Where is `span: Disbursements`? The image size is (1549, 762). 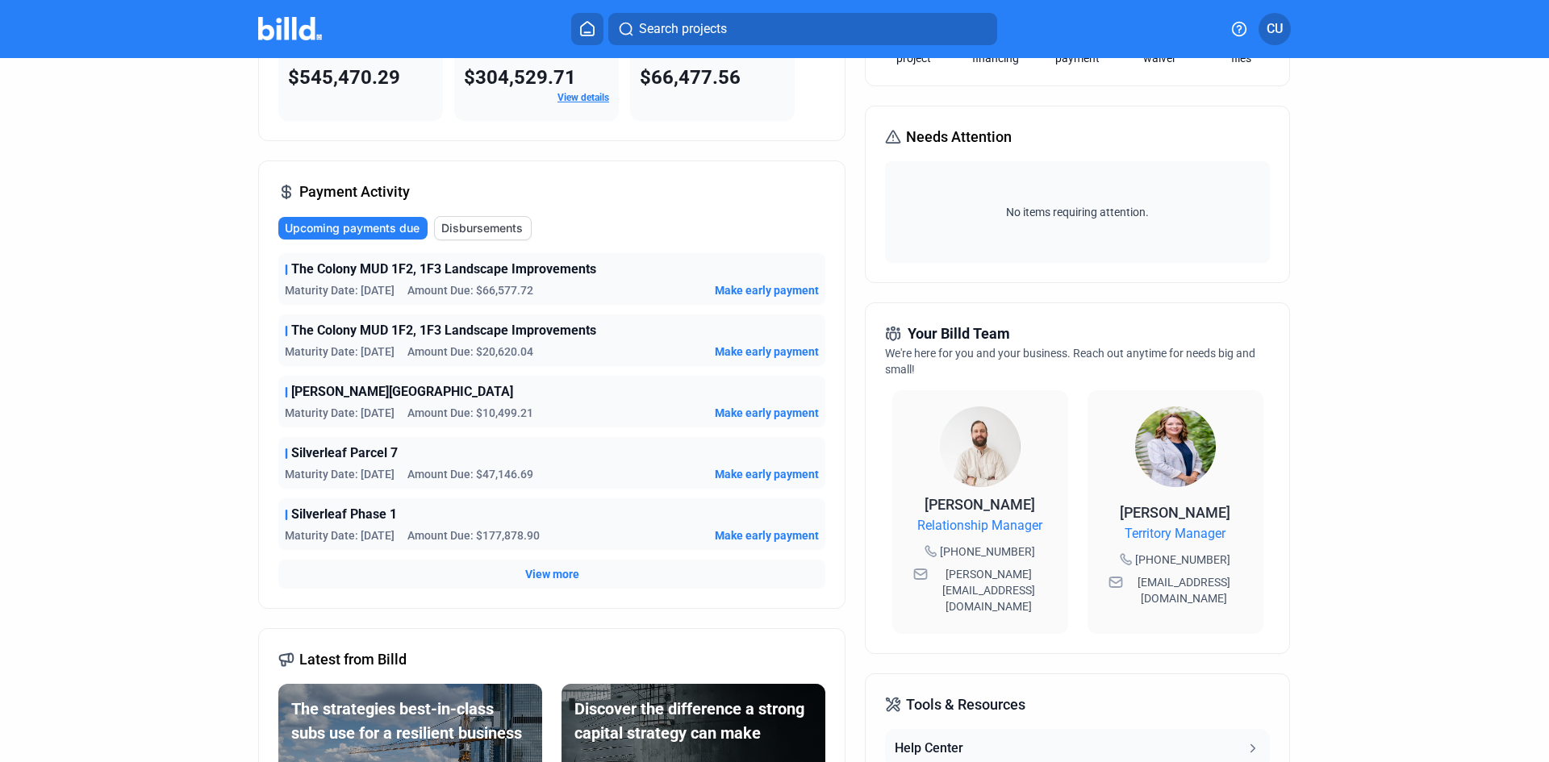
span: Disbursements is located at coordinates (482, 228).